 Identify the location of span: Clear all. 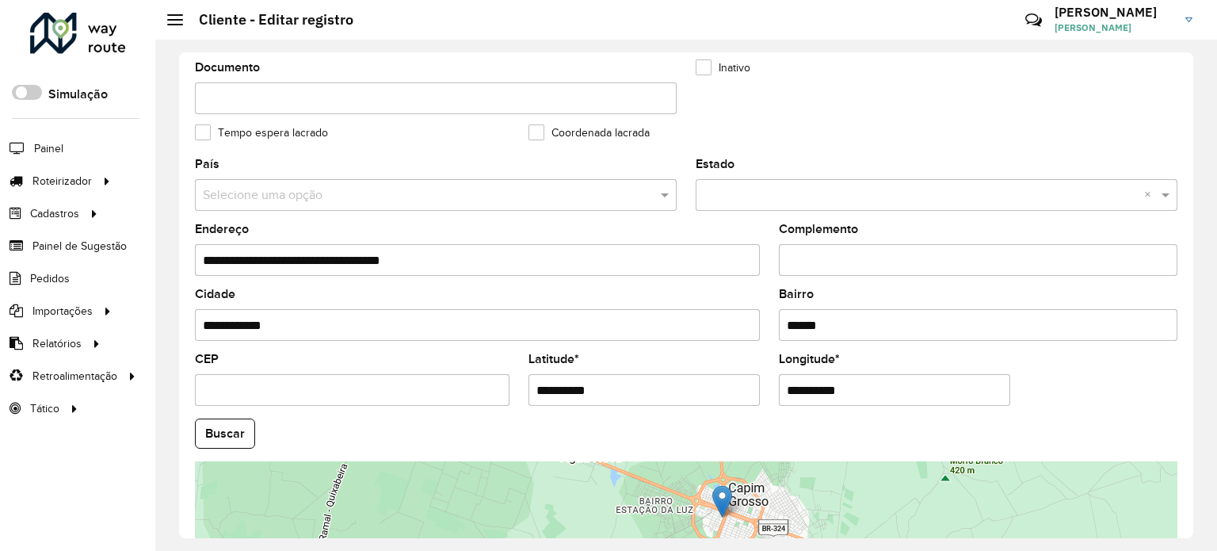
(1151, 195).